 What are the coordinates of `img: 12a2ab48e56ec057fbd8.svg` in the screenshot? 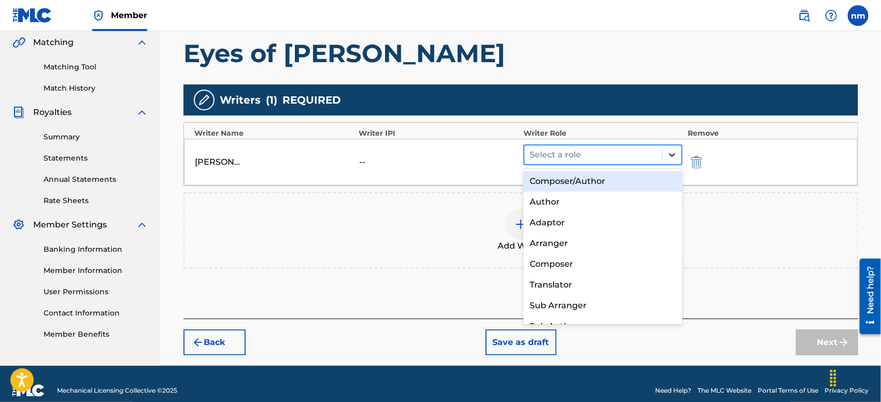 It's located at (696, 162).